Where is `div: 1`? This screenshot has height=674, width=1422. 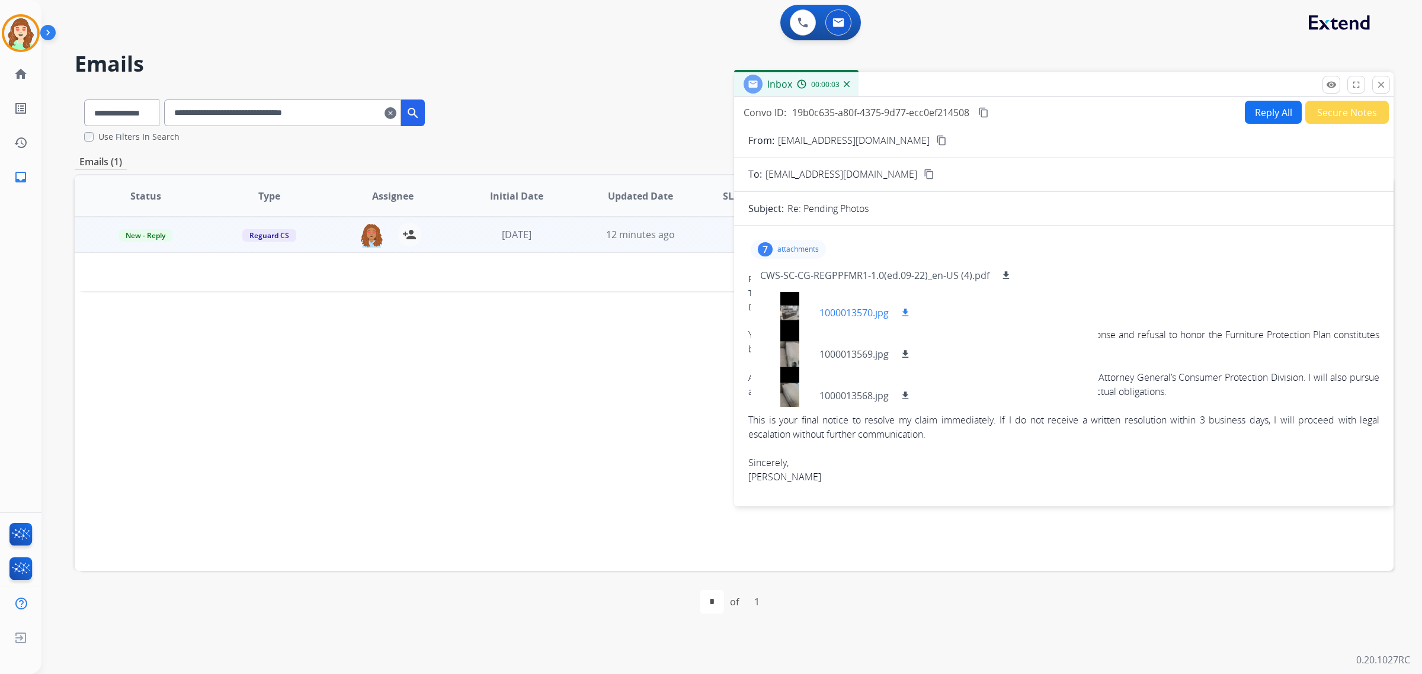 div: 1 is located at coordinates (757, 602).